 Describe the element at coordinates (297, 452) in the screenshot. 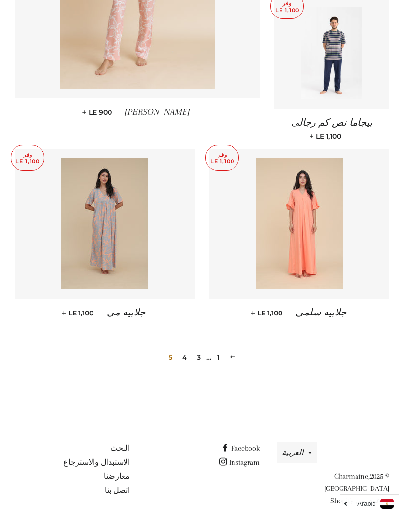

I see `button: العربية` at that location.